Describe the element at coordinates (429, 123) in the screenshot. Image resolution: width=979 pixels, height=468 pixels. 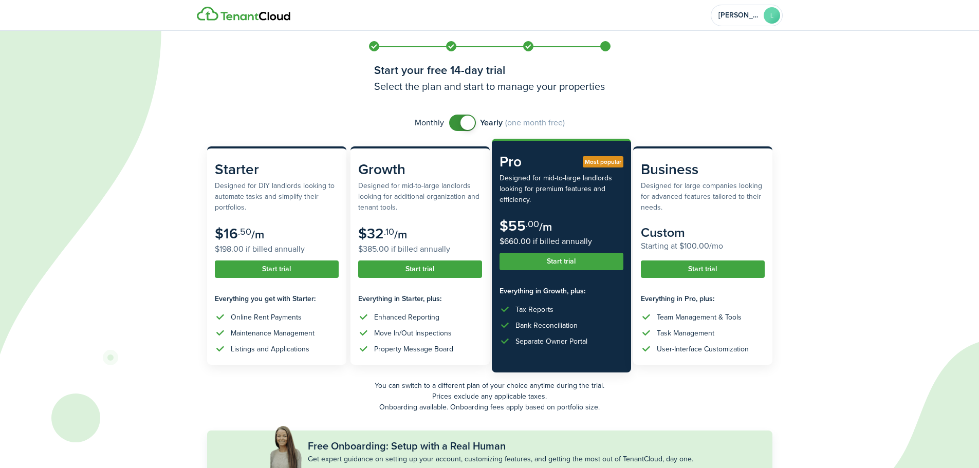
I see `span: Monthly` at that location.